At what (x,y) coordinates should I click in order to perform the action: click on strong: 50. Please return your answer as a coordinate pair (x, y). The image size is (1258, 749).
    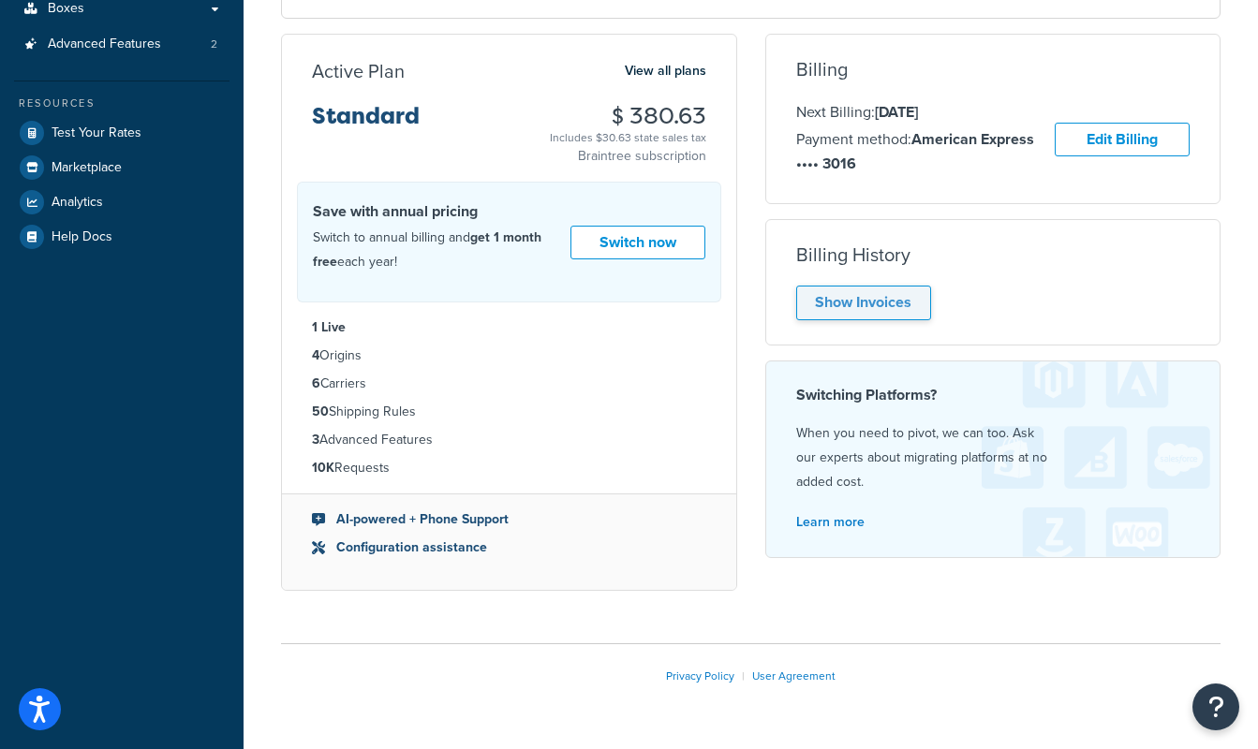
    Looking at the image, I should click on (320, 411).